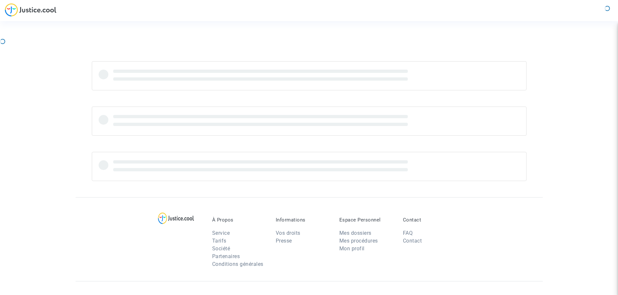 The height and width of the screenshot is (295, 618). Describe the element at coordinates (358, 241) in the screenshot. I see `a: Mes procédures` at that location.